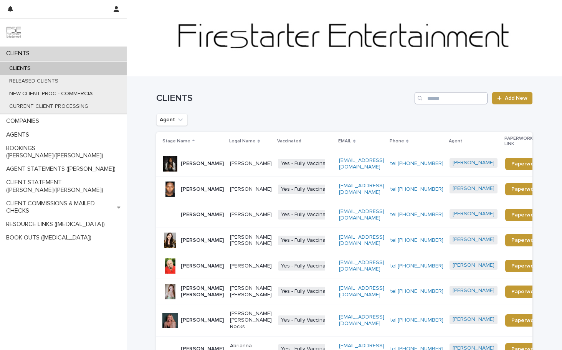 Image resolution: width=562 pixels, height=350 pixels. I want to click on p: COMPANIES, so click(24, 121).